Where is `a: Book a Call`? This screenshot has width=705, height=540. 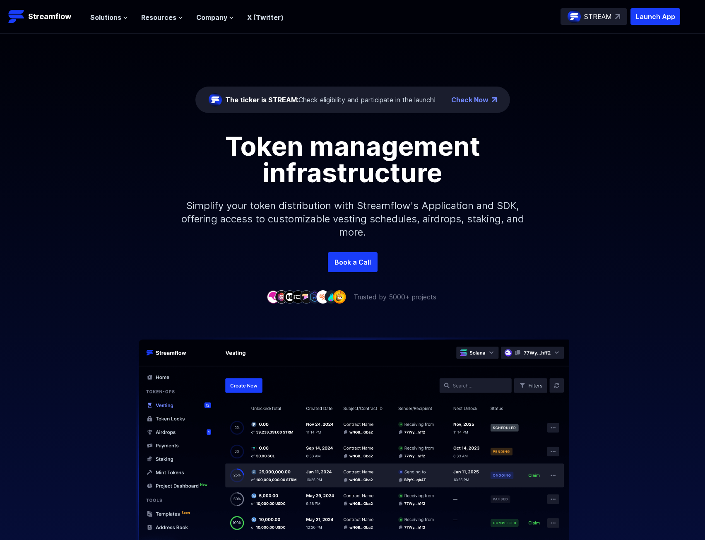
a: Book a Call is located at coordinates (353, 262).